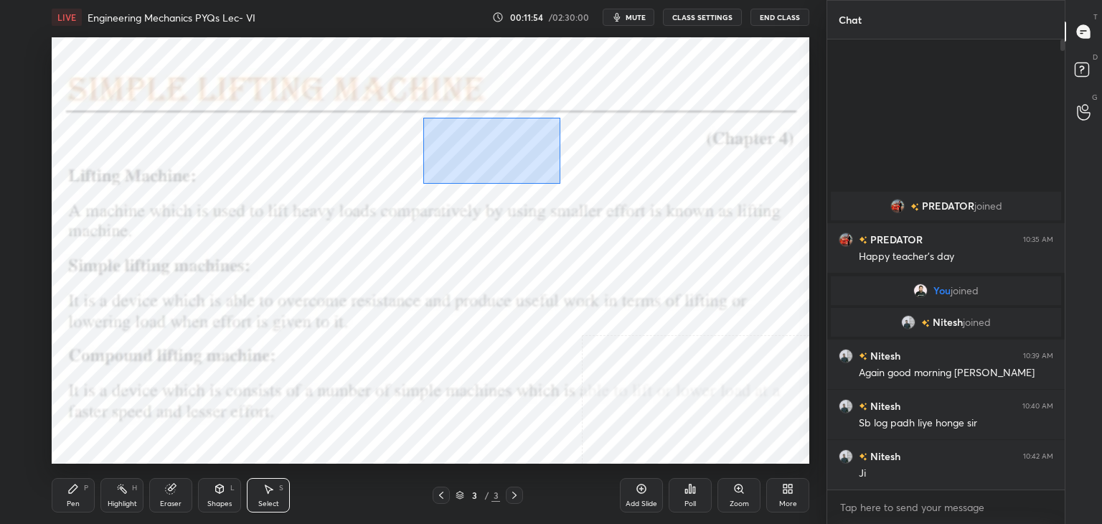 This screenshot has height=524, width=1102. Describe the element at coordinates (628, 17) in the screenshot. I see `button: mute` at that location.